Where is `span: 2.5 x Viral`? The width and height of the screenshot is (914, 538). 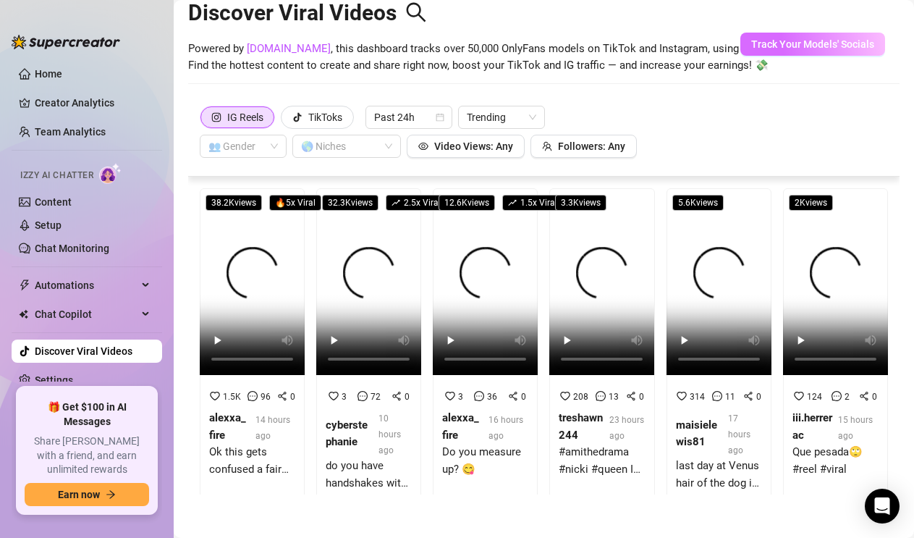 span: 2.5 x Viral is located at coordinates (416, 203).